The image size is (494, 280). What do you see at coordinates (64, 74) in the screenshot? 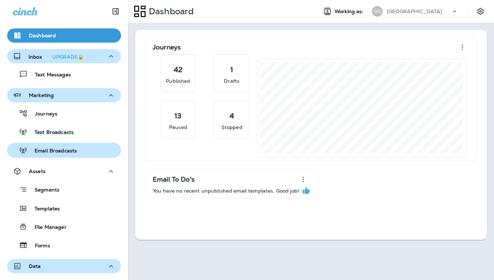
I see `button: Text Messages` at bounding box center [64, 74].